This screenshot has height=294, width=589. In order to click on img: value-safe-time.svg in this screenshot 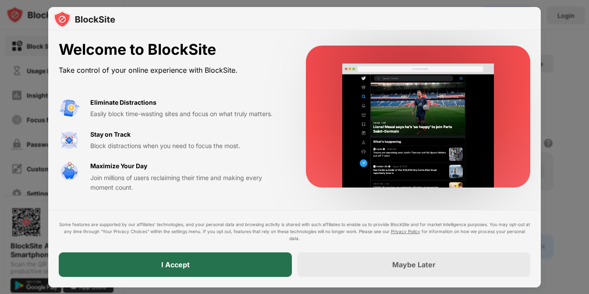, I will do `click(69, 172)`.